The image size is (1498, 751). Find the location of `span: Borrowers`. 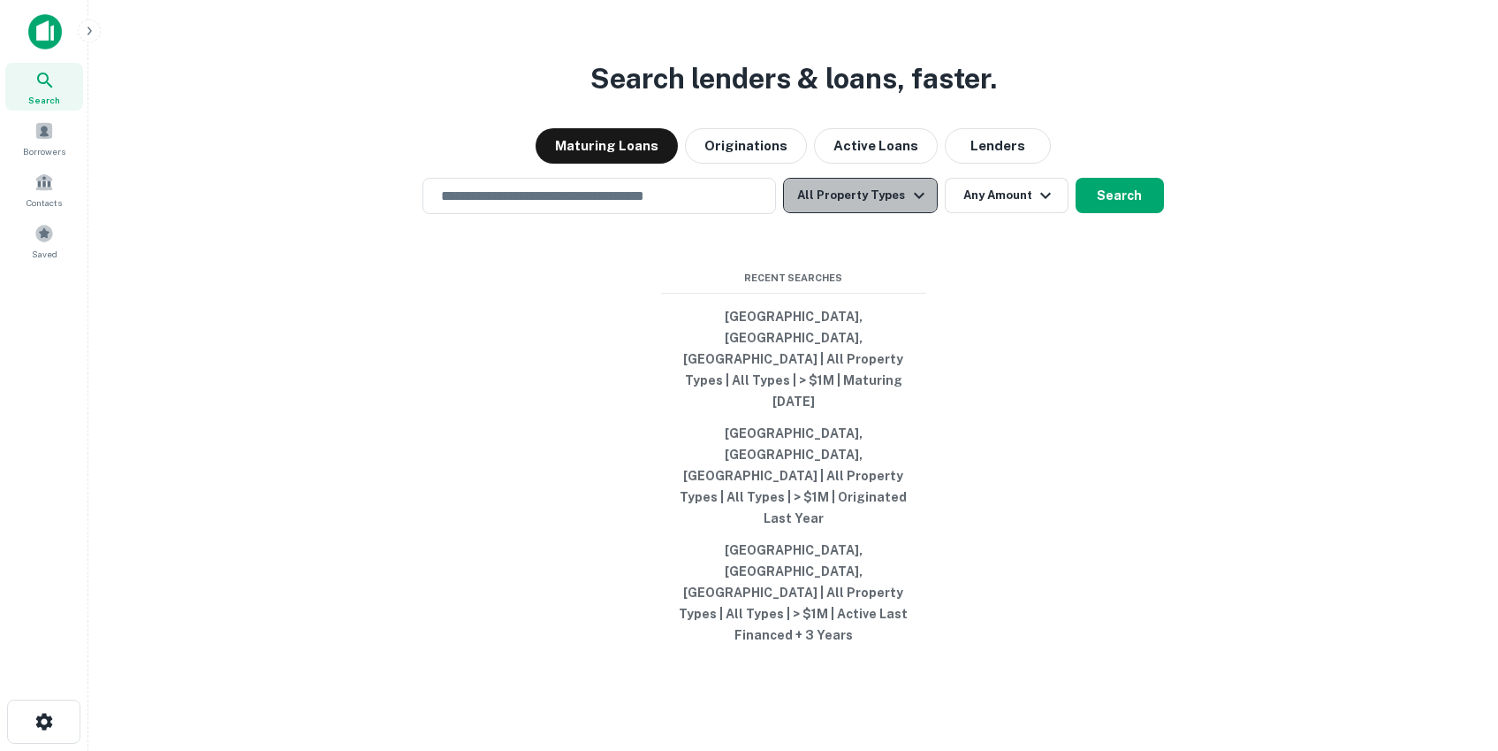

span: Borrowers is located at coordinates (44, 151).